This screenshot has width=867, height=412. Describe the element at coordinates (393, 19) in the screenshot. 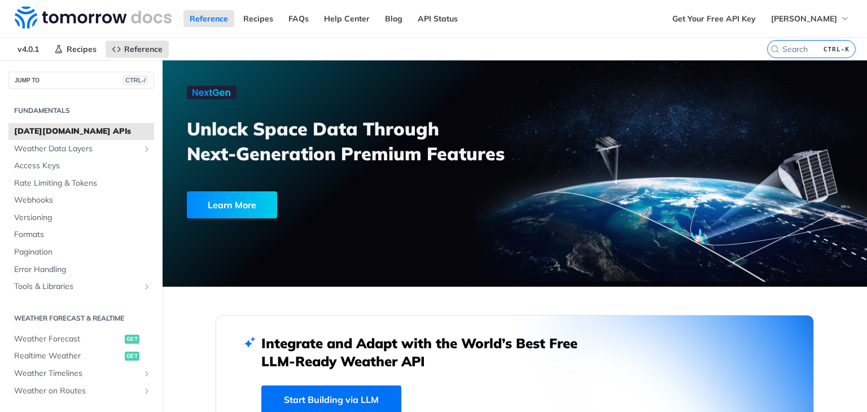

I see `a: Blog` at that location.